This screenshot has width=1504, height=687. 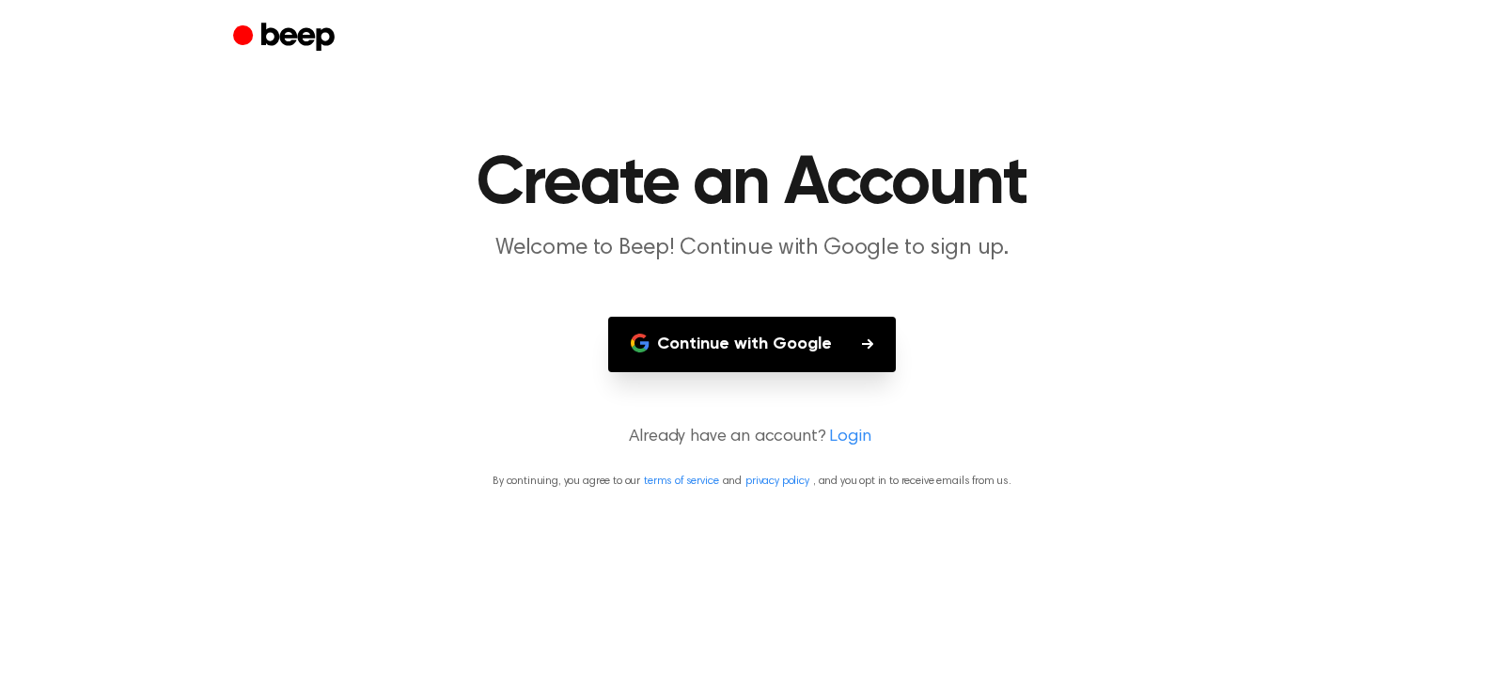 I want to click on p: By continuing, you agree to our and , and you opt in to receive emails from us., so click(x=752, y=481).